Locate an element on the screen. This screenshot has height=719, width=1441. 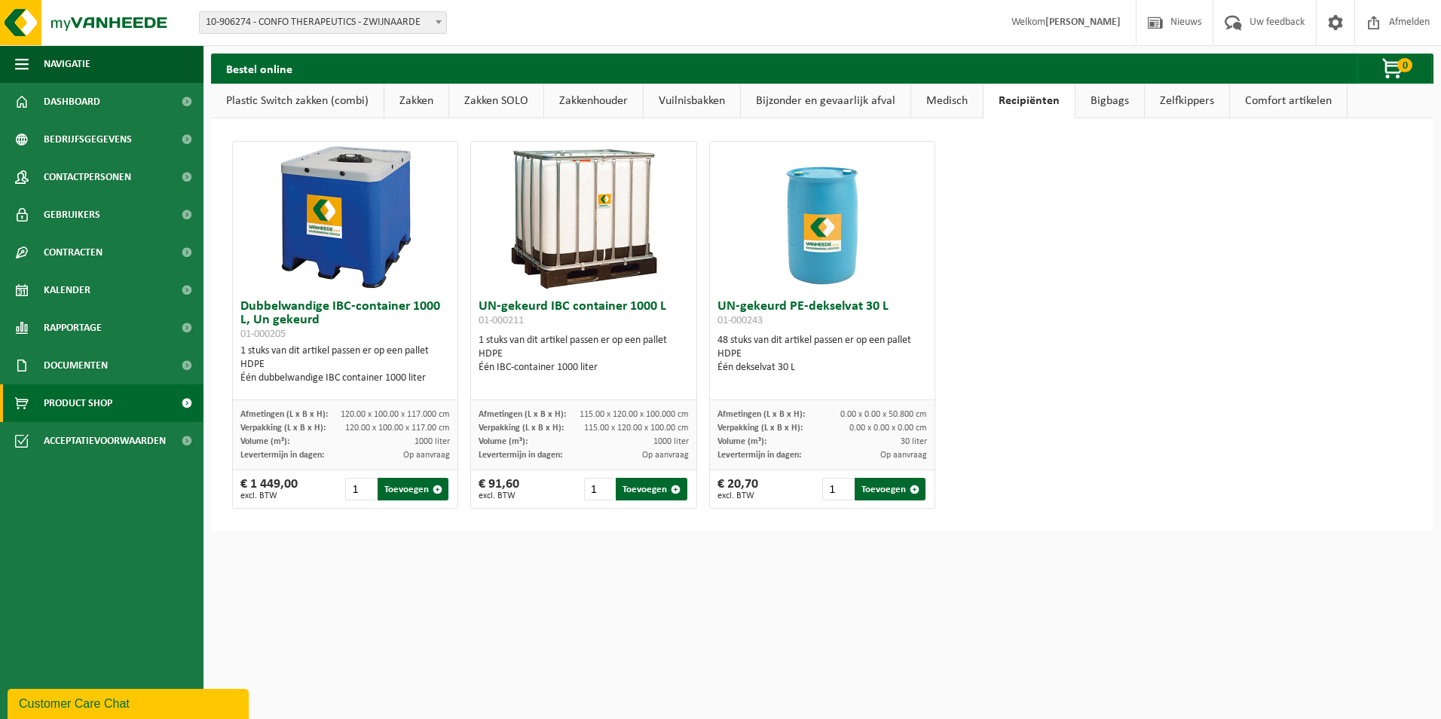
span: Rapportage is located at coordinates (72, 328).